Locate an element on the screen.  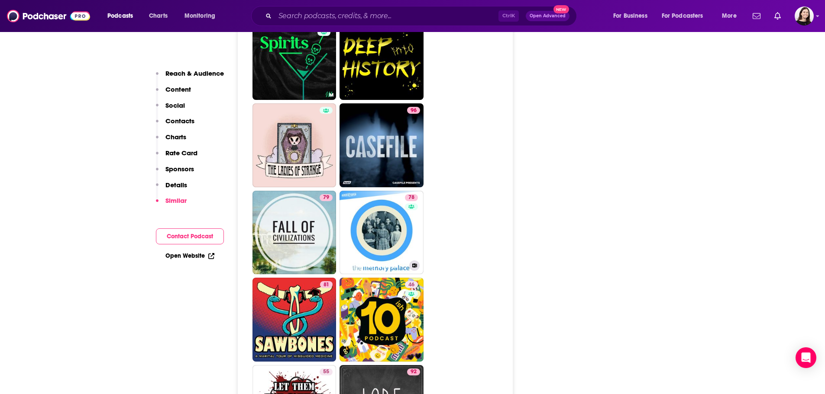
p: Charts is located at coordinates (176, 137).